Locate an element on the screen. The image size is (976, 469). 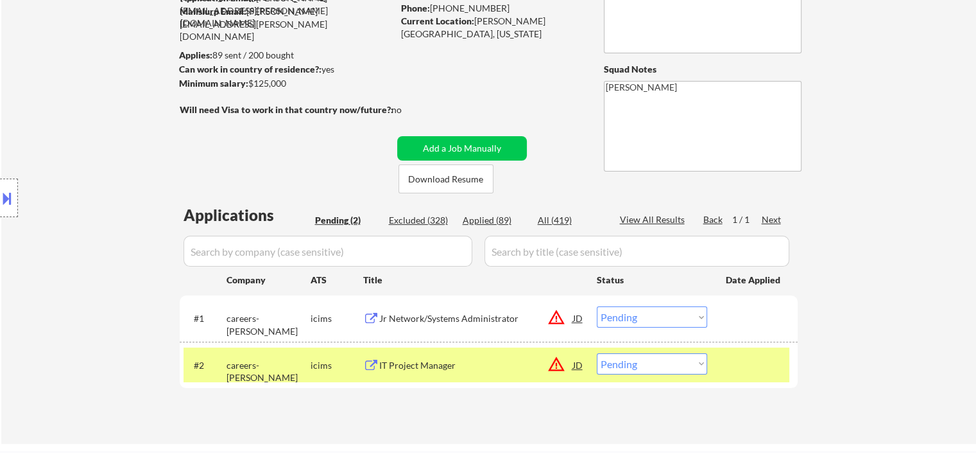
div: Applications is located at coordinates (247, 215).